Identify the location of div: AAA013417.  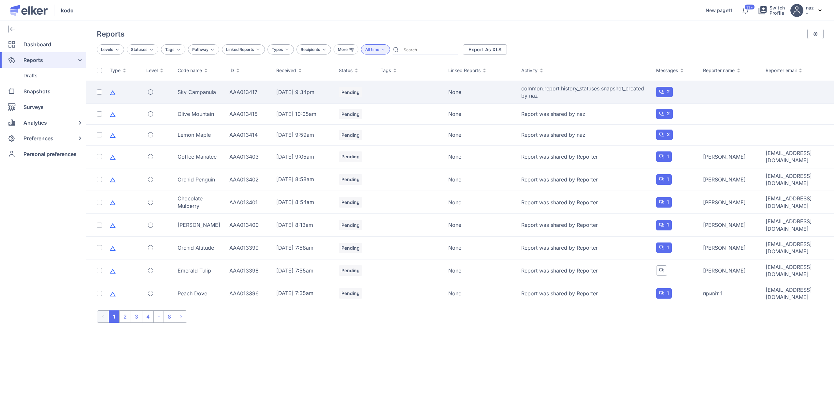
(249, 92).